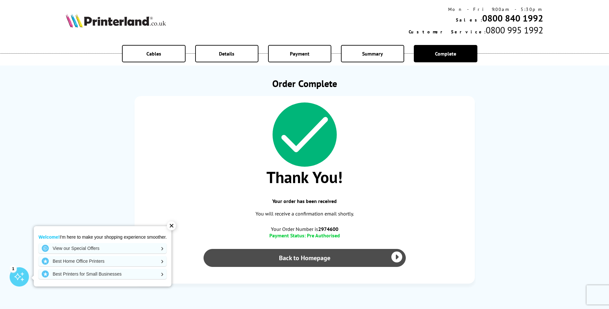  Describe the element at coordinates (227, 54) in the screenshot. I see `span: Details` at that location.